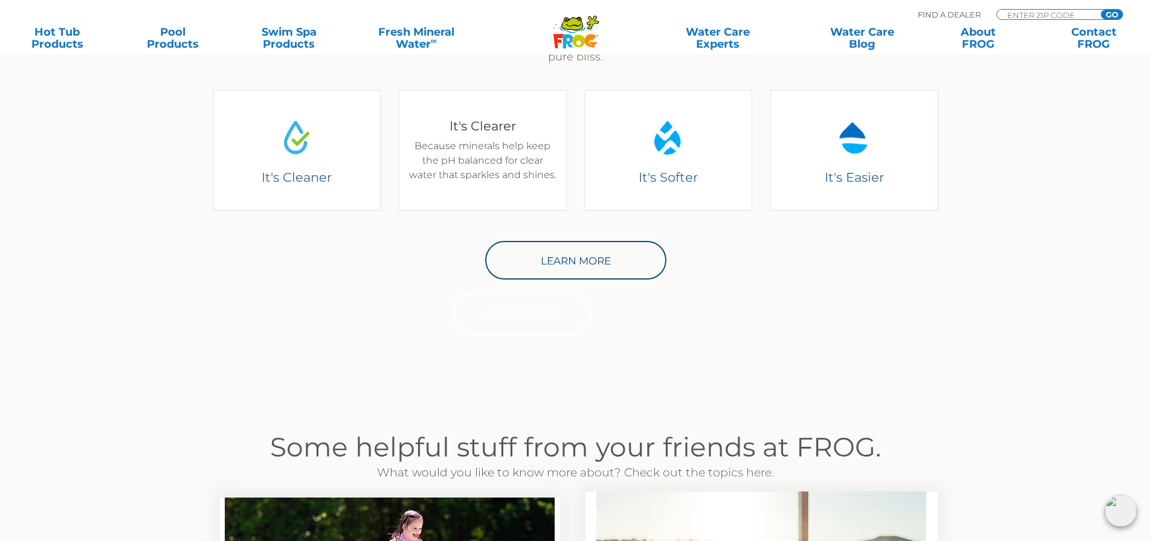 Image resolution: width=1151 pixels, height=541 pixels. Describe the element at coordinates (861, 38) in the screenshot. I see `a: Water CareBlog` at that location.